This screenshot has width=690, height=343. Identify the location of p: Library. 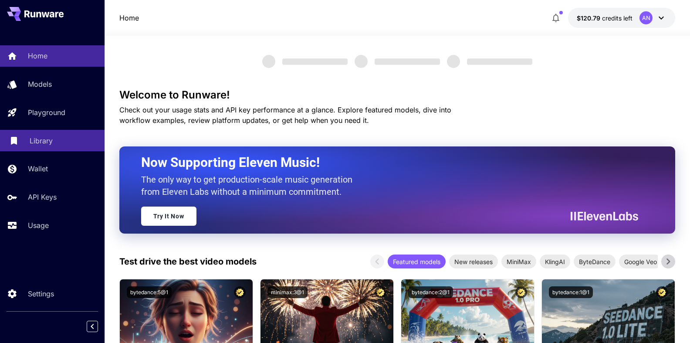
(41, 141).